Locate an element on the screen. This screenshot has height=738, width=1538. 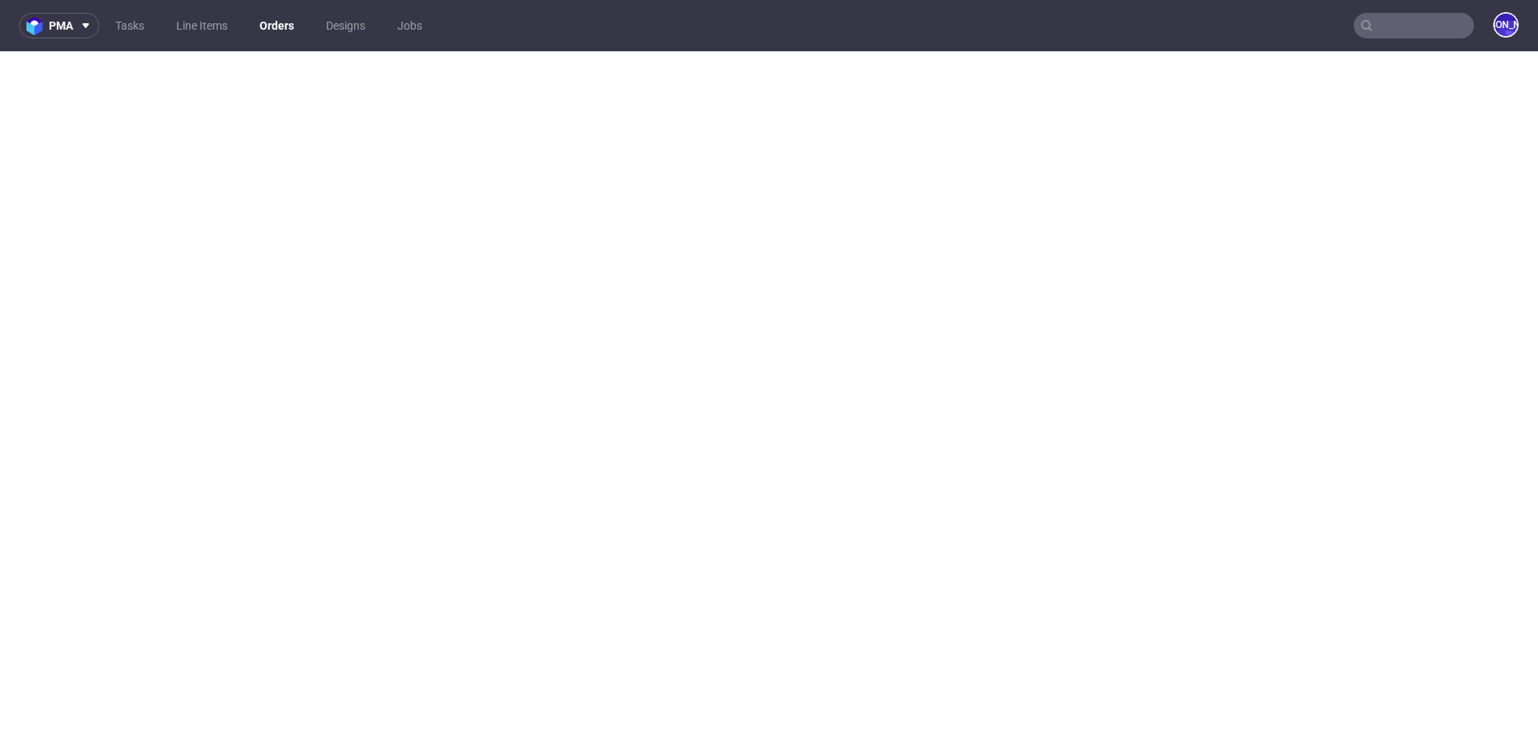
a: Designs is located at coordinates (345, 26).